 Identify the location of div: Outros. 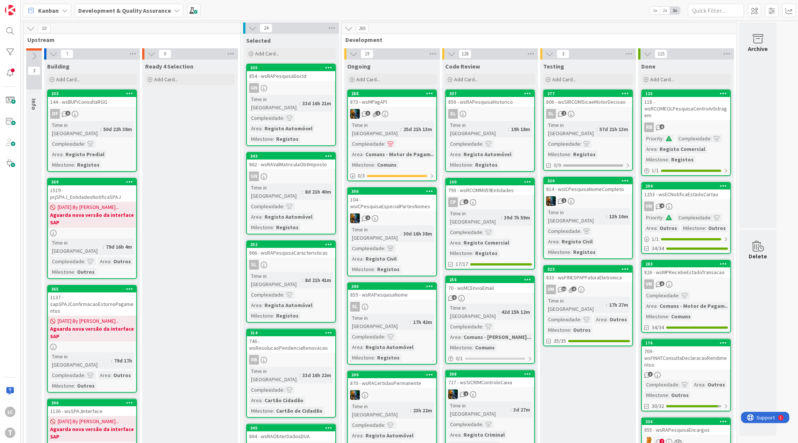
(717, 228).